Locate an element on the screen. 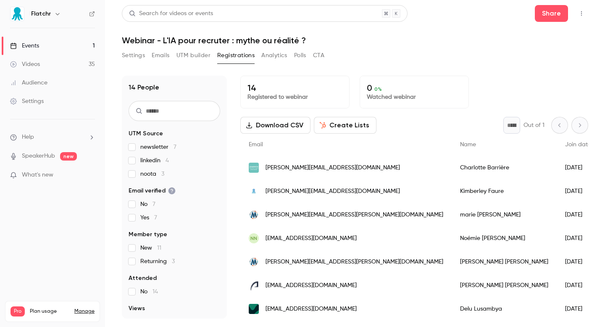 This screenshot has height=327, width=605. h1: 14 People is located at coordinates (144, 87).